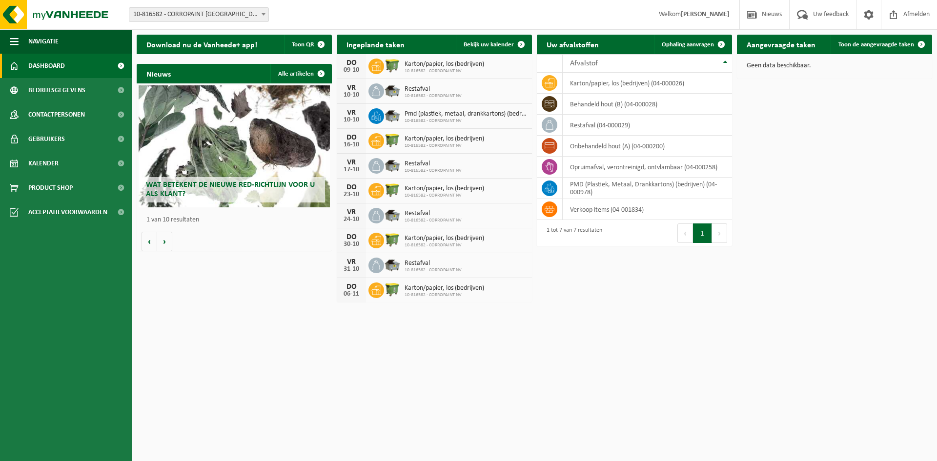 The width and height of the screenshot is (937, 461). I want to click on div: 30-10, so click(351, 245).